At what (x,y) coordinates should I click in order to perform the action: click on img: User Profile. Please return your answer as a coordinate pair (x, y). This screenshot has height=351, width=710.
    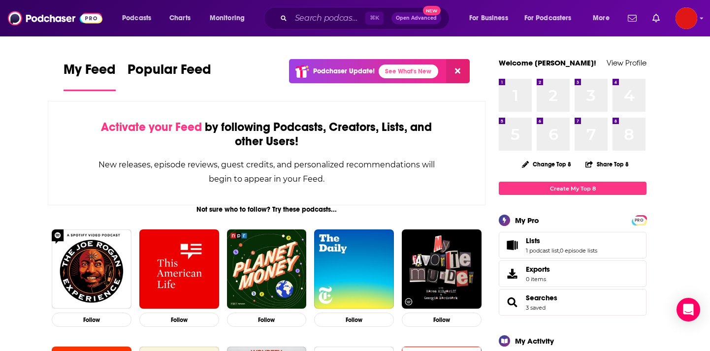
    Looking at the image, I should click on (687, 18).